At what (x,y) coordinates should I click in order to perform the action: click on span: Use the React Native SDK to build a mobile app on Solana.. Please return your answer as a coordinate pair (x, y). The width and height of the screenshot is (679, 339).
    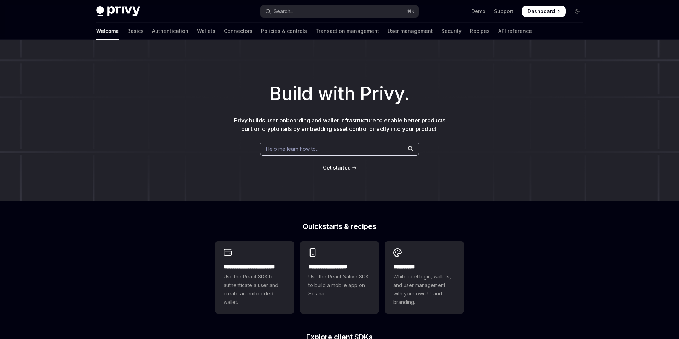
    Looking at the image, I should click on (339, 285).